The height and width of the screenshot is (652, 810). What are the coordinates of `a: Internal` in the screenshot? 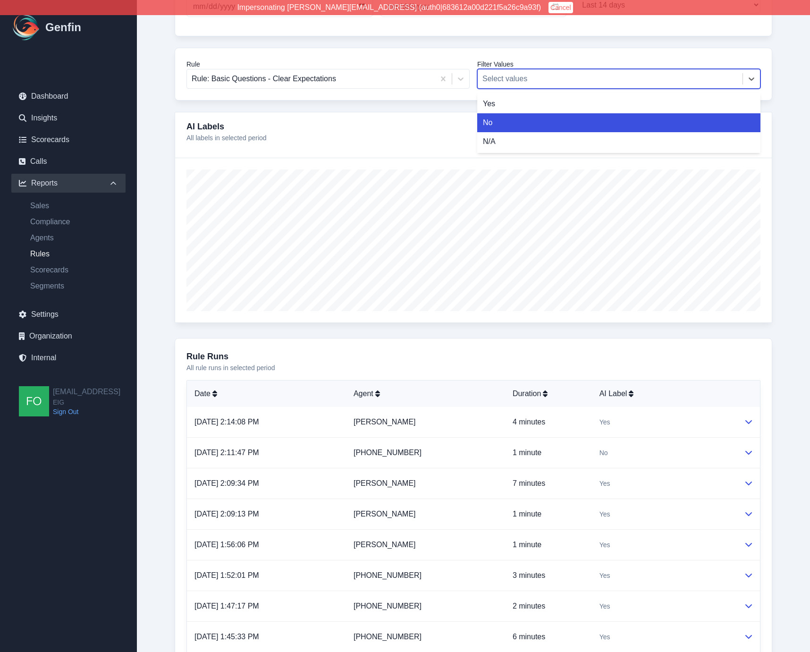 It's located at (68, 358).